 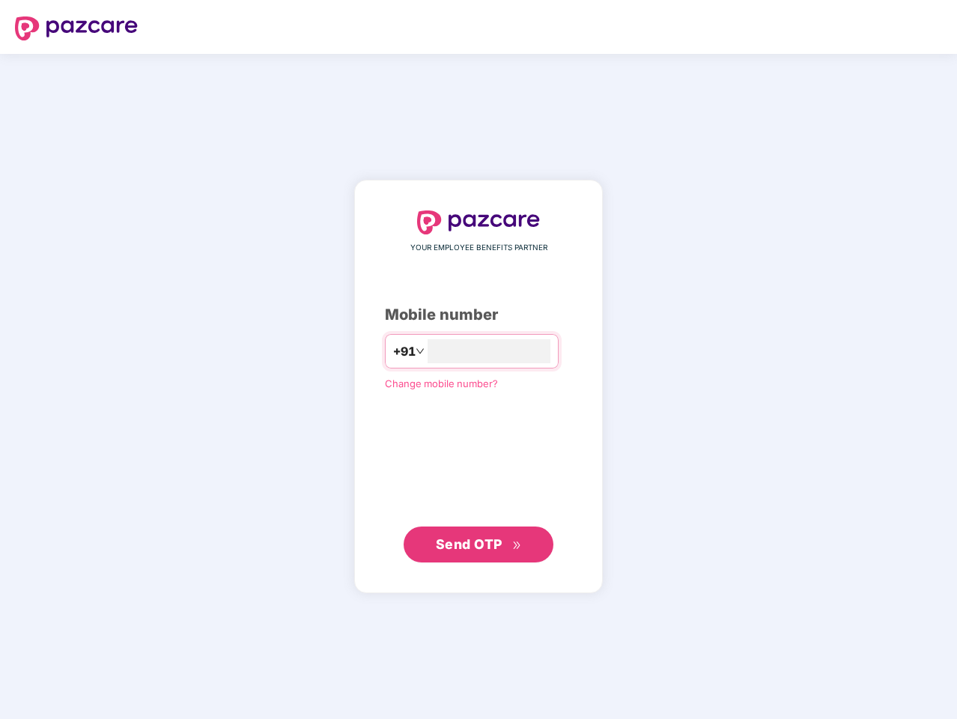 What do you see at coordinates (517, 545) in the screenshot?
I see `span: double-right` at bounding box center [517, 545].